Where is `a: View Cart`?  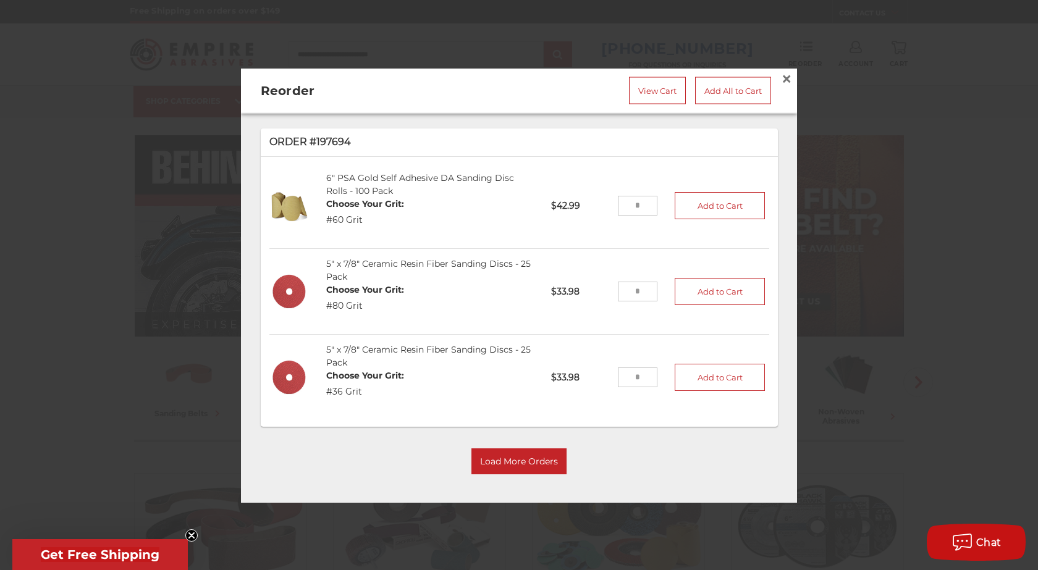
a: View Cart is located at coordinates (657, 90).